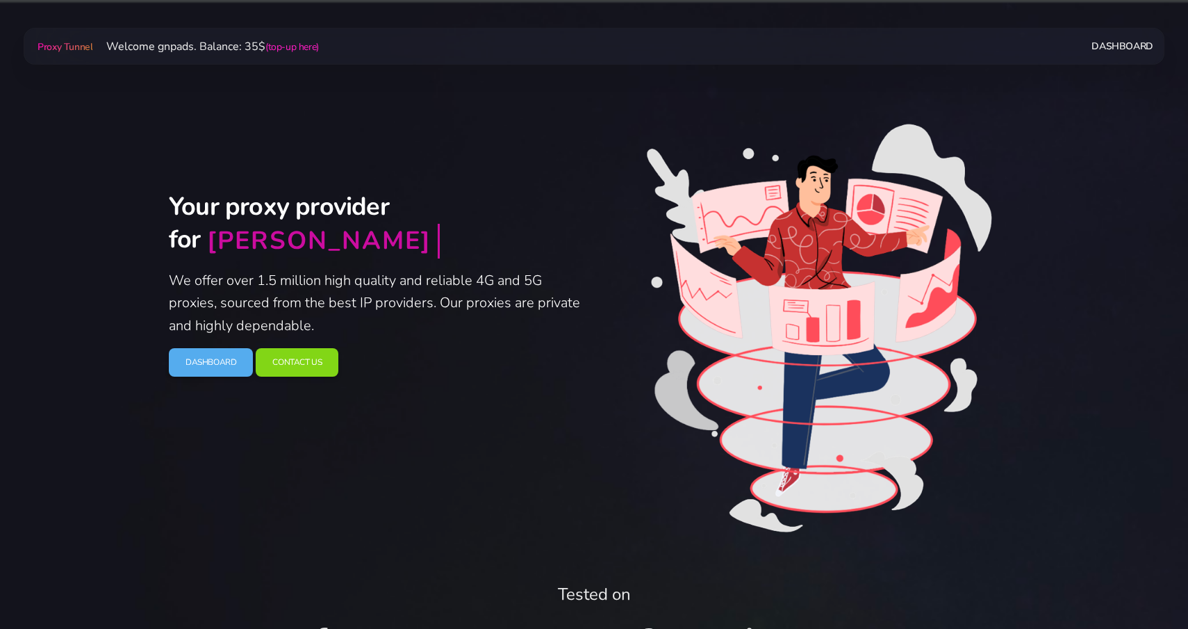  What do you see at coordinates (65, 47) in the screenshot?
I see `span: Proxy Tunnel` at bounding box center [65, 47].